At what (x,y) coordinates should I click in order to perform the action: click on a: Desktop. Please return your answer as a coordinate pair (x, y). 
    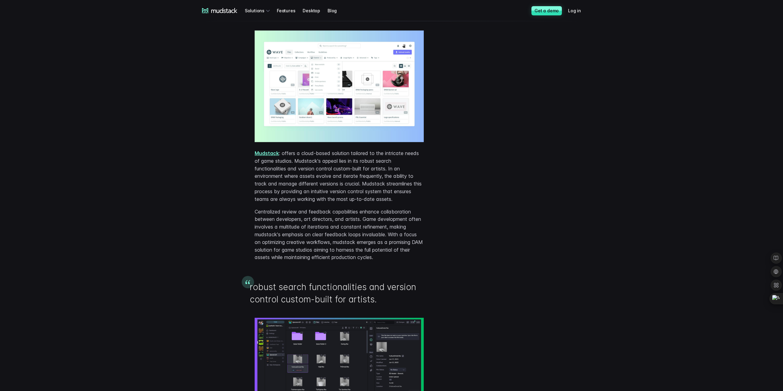
    Looking at the image, I should click on (315, 10).